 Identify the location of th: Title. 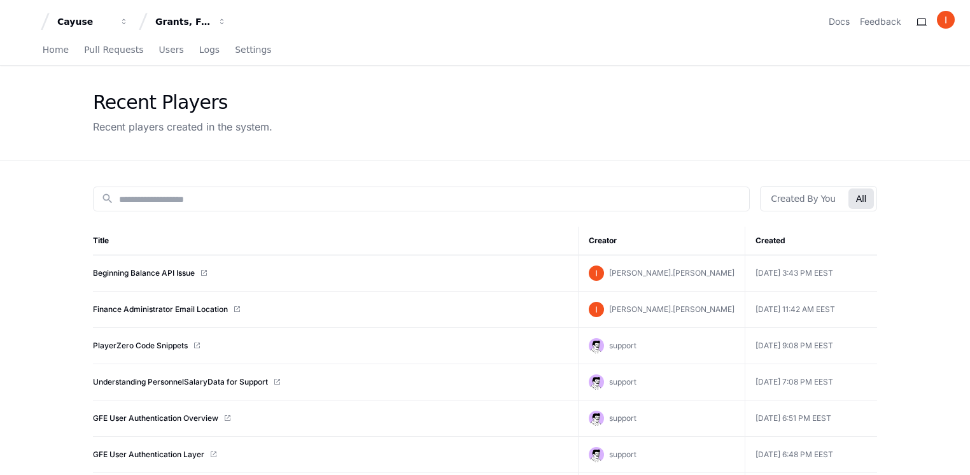
(335, 240).